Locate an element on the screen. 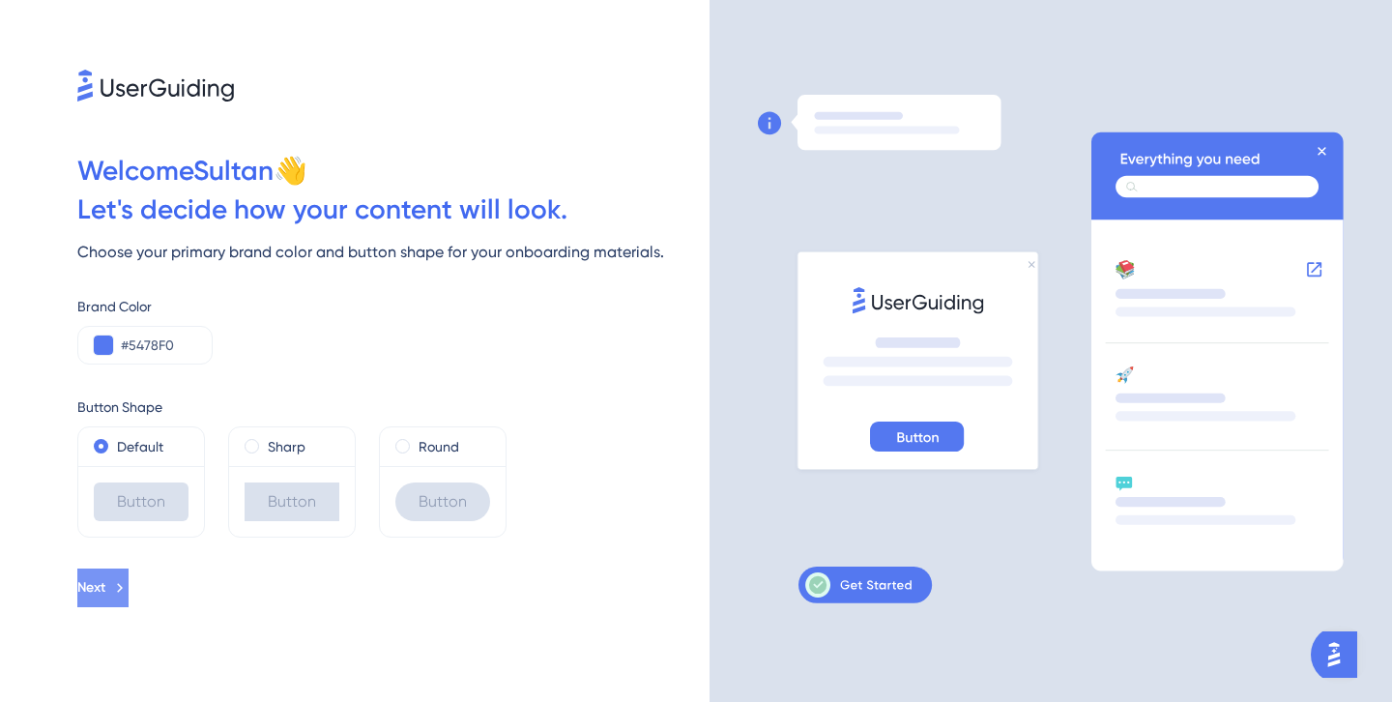  div: Let ' s decide how your content will look. is located at coordinates (393, 210).